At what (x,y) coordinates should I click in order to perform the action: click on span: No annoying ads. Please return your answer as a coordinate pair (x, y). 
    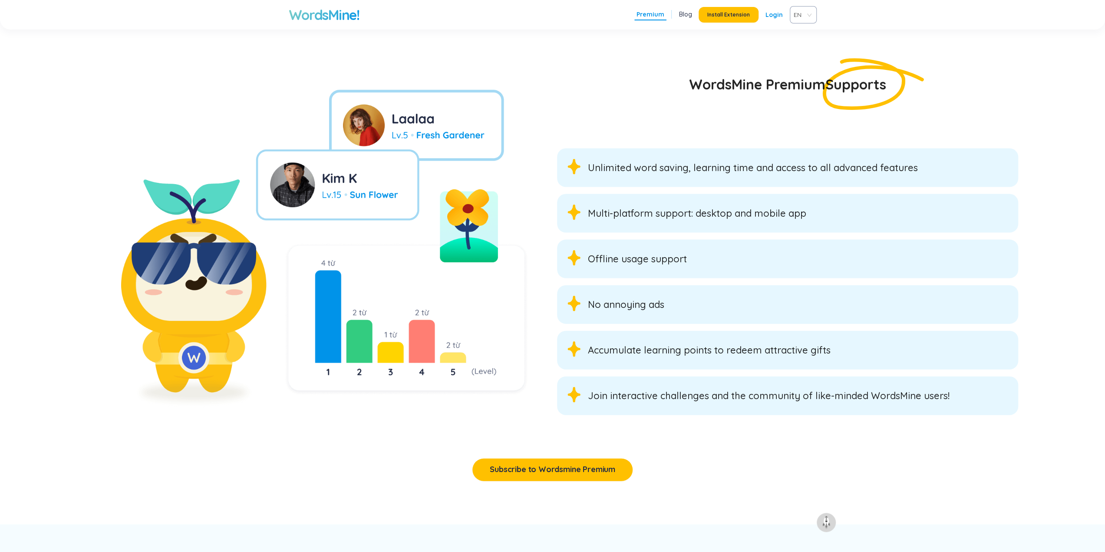
    Looking at the image, I should click on (626, 304).